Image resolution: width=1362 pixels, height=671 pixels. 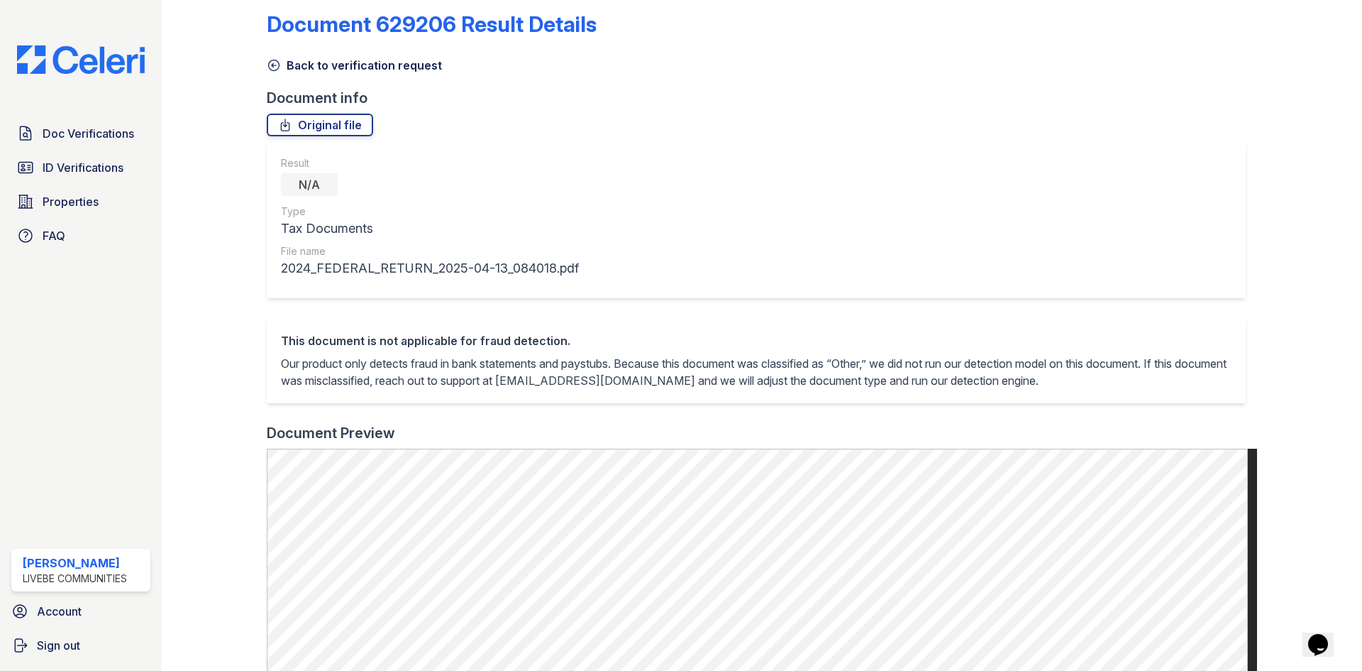 What do you see at coordinates (430, 251) in the screenshot?
I see `div: File name` at bounding box center [430, 251].